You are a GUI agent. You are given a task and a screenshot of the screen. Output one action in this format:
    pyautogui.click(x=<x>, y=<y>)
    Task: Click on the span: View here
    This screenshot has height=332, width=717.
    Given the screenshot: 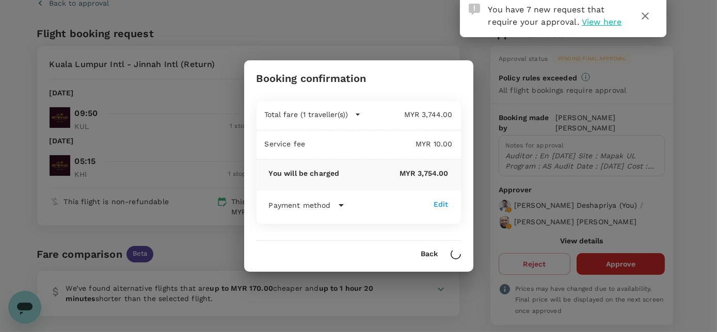 What is the action you would take?
    pyautogui.click(x=601, y=22)
    